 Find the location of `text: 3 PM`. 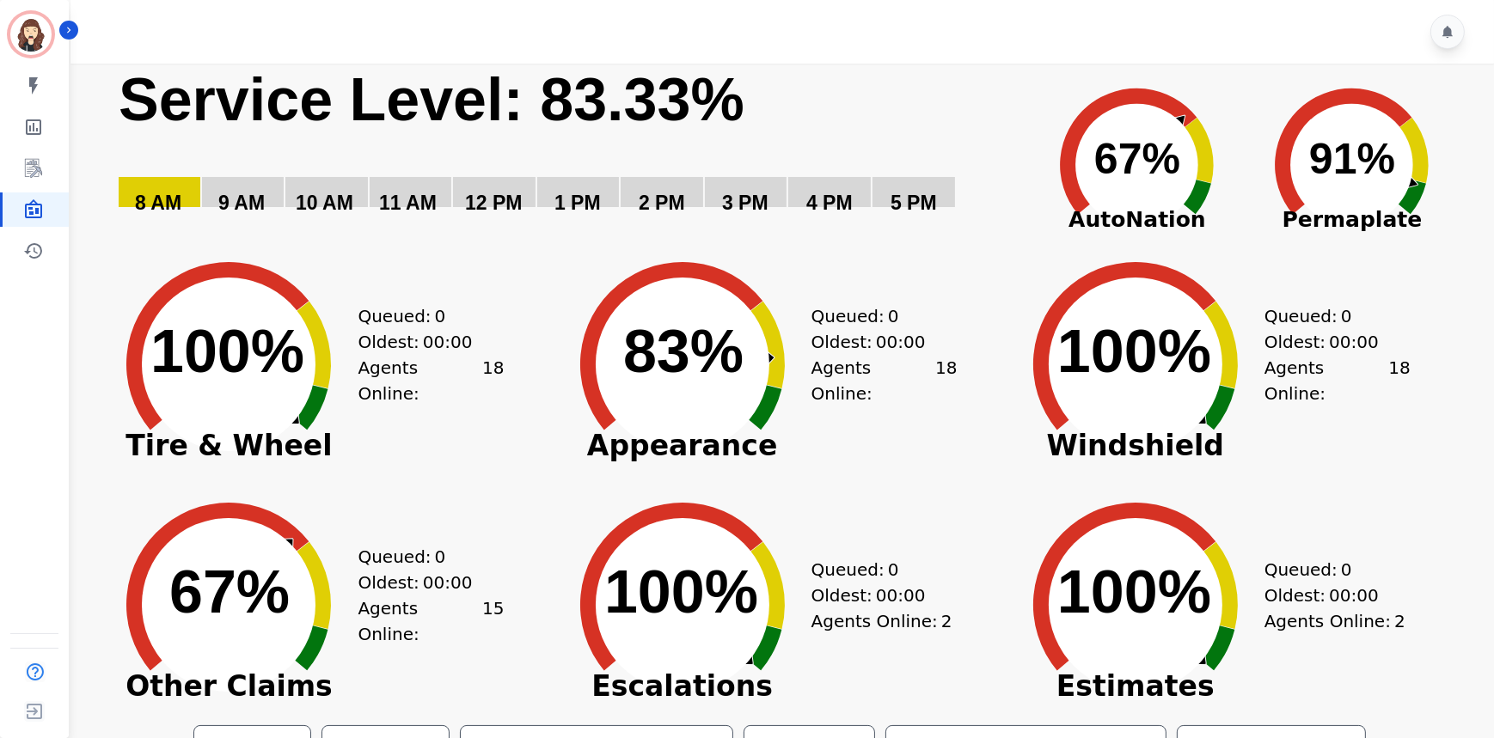

text: 3 PM is located at coordinates (745, 203).